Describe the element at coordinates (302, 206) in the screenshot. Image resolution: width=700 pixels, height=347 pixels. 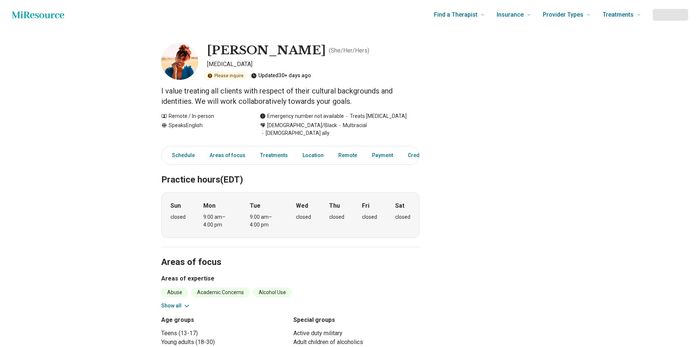
I see `strong: Wed` at that location.